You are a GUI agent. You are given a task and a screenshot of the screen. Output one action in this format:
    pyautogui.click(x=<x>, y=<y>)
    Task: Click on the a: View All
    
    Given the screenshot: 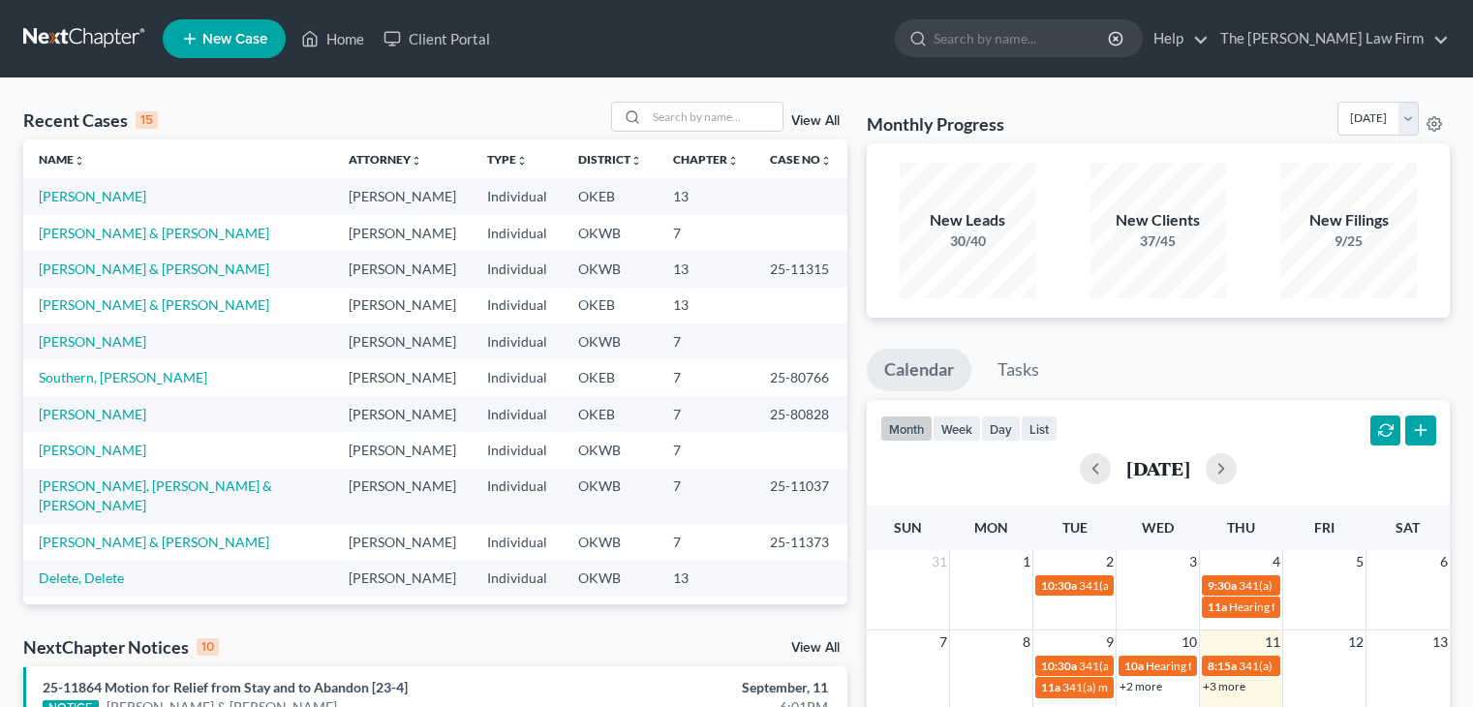 What is the action you would take?
    pyautogui.click(x=815, y=121)
    